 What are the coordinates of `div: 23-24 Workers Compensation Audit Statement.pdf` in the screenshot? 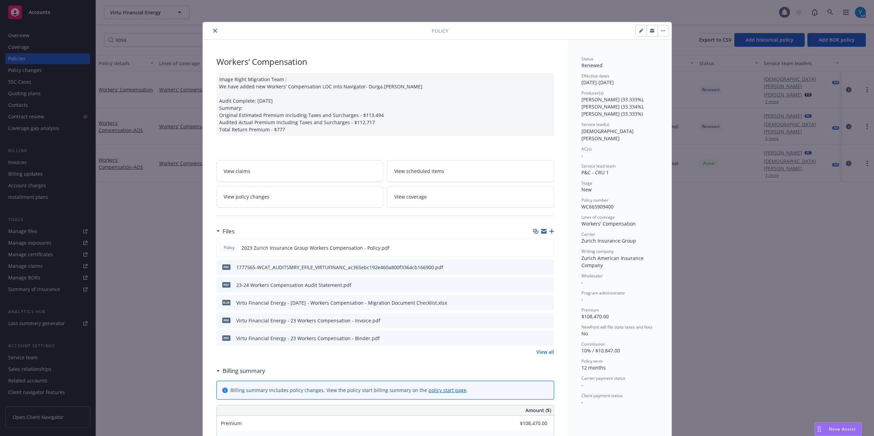 It's located at (293, 285).